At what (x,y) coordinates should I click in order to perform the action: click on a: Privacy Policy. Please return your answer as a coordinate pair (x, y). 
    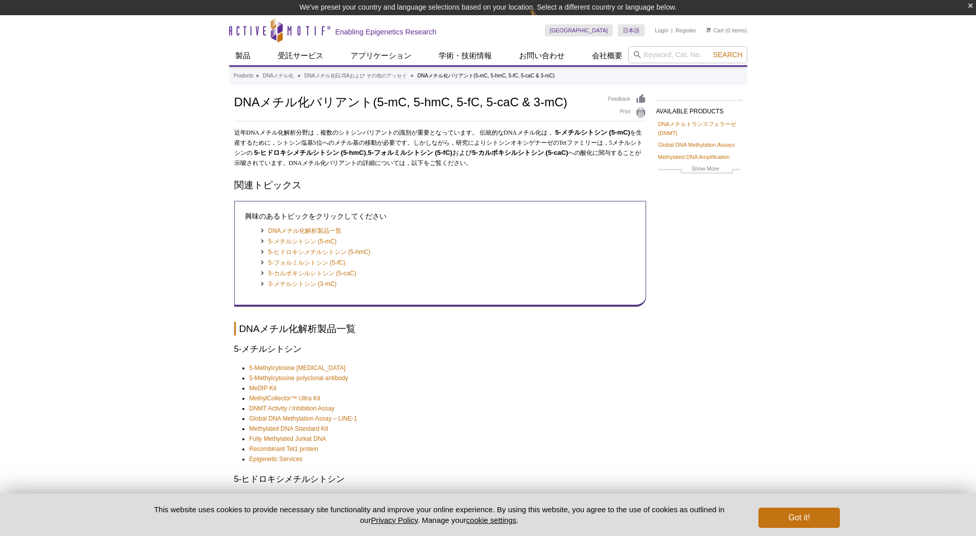
    Looking at the image, I should click on (394, 520).